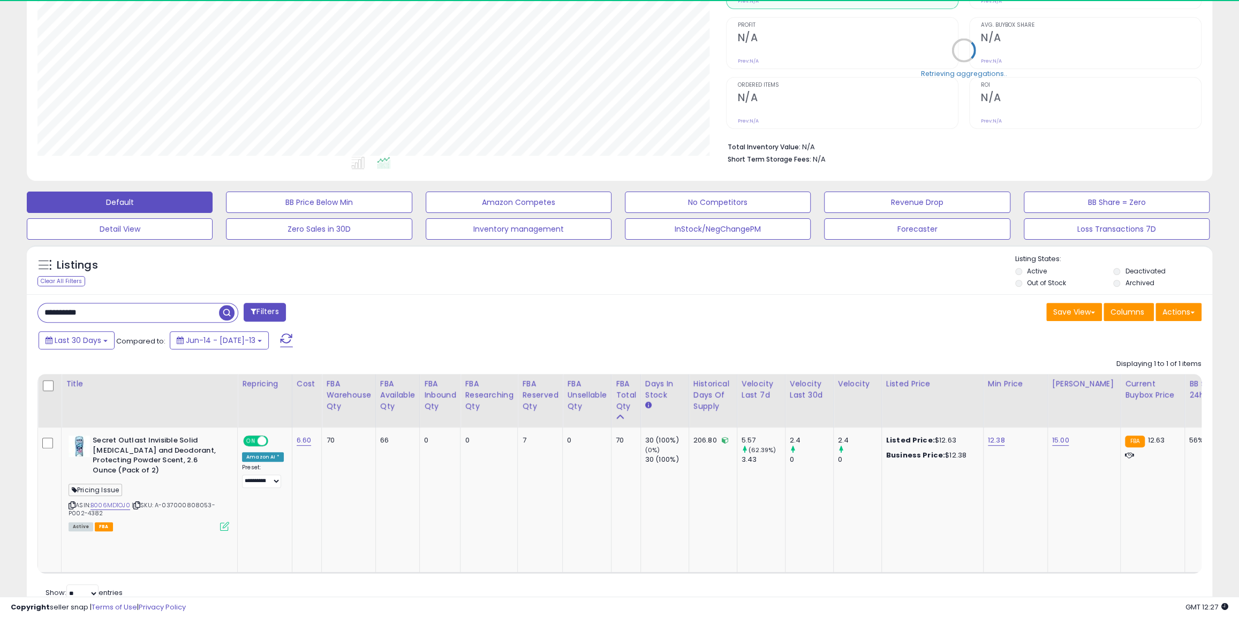  What do you see at coordinates (930, 441) in the screenshot?
I see `div: $12.63` at bounding box center [930, 441].